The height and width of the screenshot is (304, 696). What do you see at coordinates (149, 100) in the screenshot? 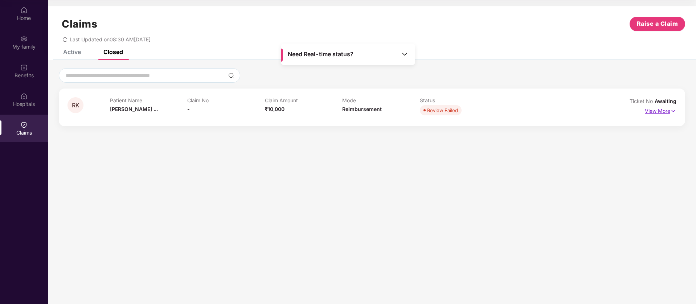
I see `p: Patient Name` at bounding box center [149, 100].